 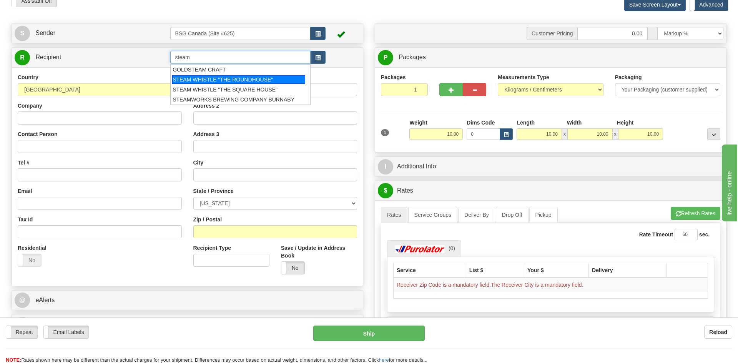 I want to click on label: Dims Code, so click(x=480, y=123).